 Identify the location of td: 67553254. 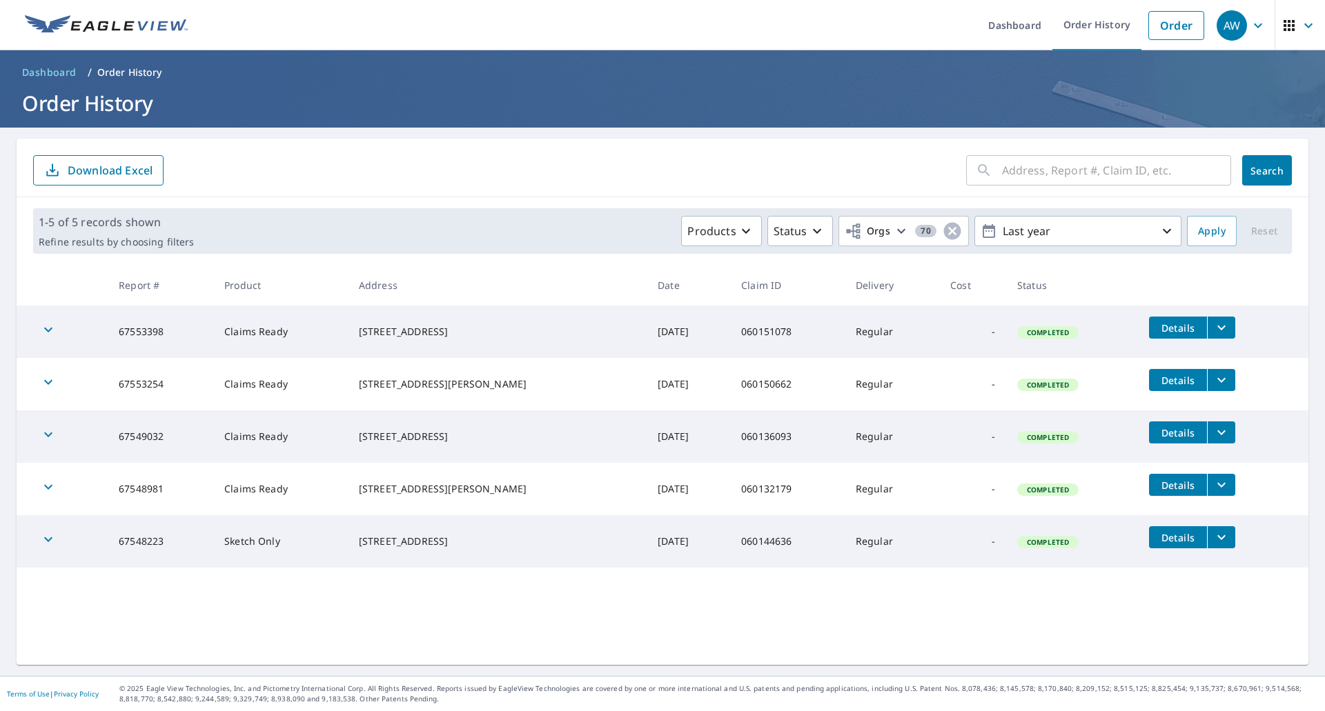
(160, 384).